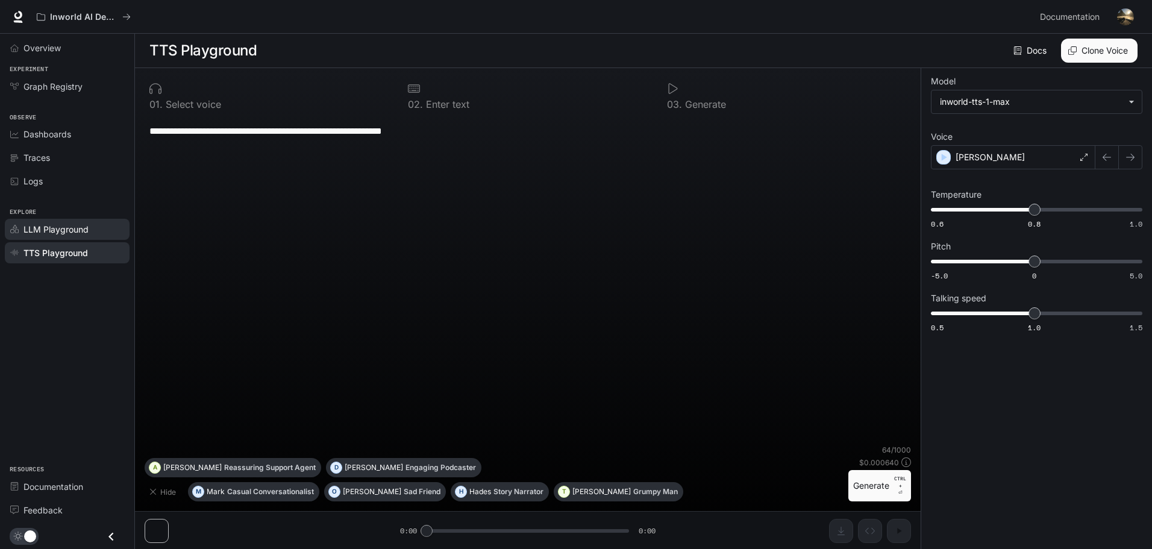  What do you see at coordinates (1126, 17) in the screenshot?
I see `button: User avatar` at bounding box center [1126, 17].